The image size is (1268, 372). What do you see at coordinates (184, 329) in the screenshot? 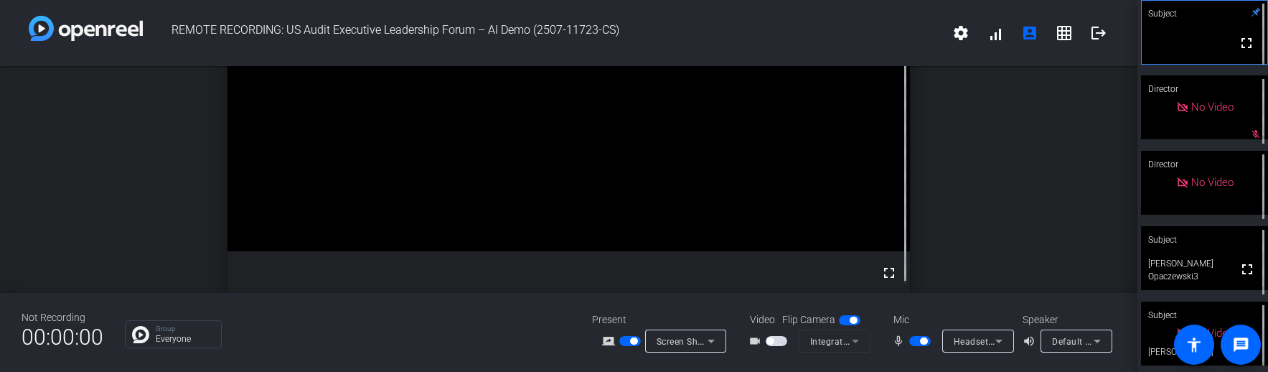
I see `p: Group` at bounding box center [184, 329].